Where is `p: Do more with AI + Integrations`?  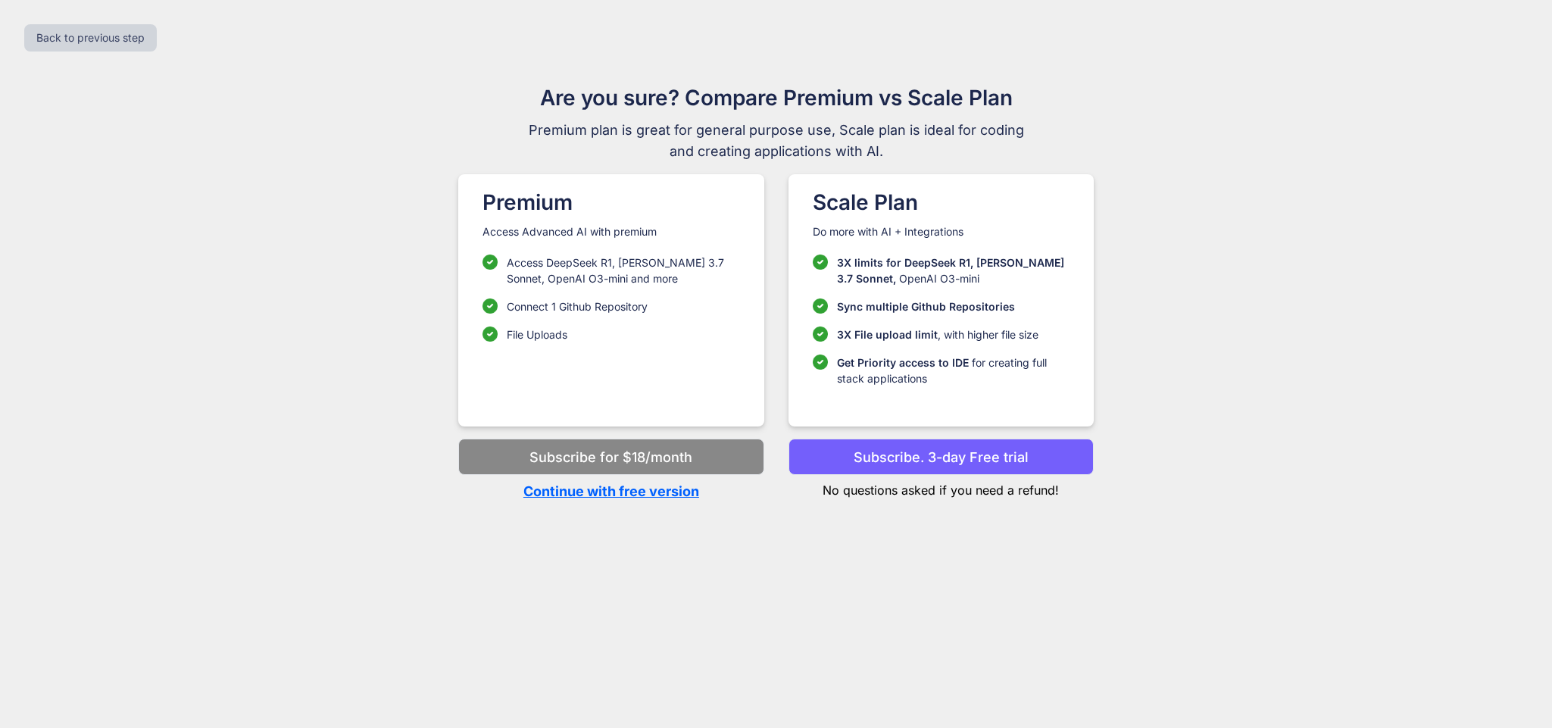
p: Do more with AI + Integrations is located at coordinates (941, 232).